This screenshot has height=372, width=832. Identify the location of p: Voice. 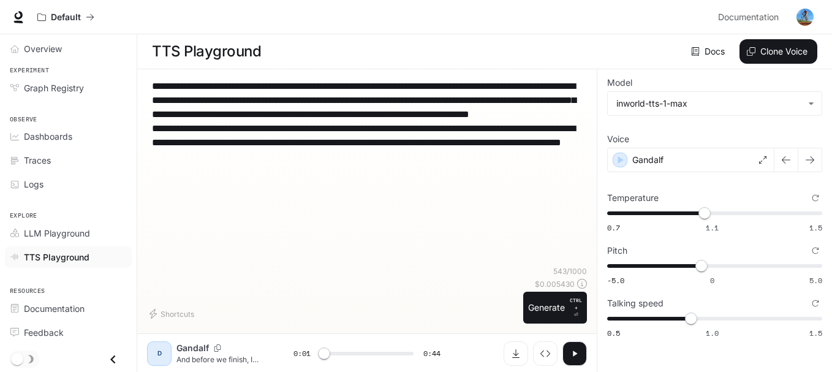
(618, 139).